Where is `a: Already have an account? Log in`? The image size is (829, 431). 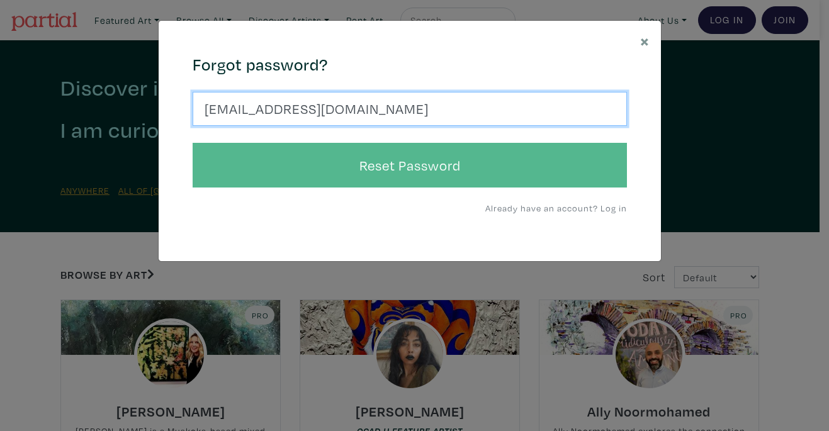
a: Already have an account? Log in is located at coordinates (556, 208).